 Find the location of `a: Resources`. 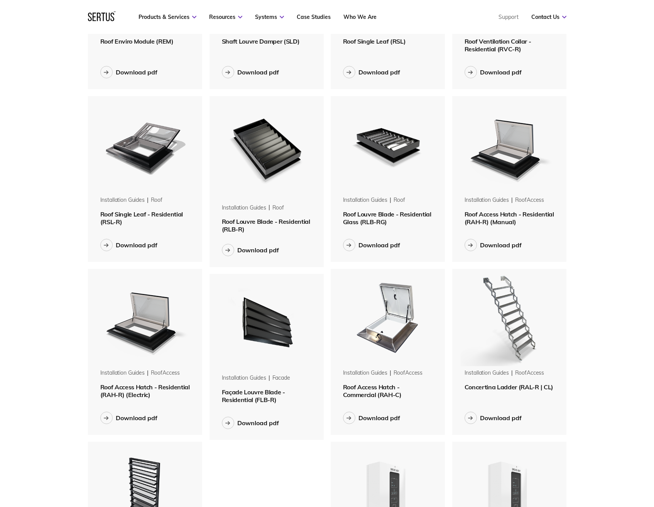

a: Resources is located at coordinates (226, 17).